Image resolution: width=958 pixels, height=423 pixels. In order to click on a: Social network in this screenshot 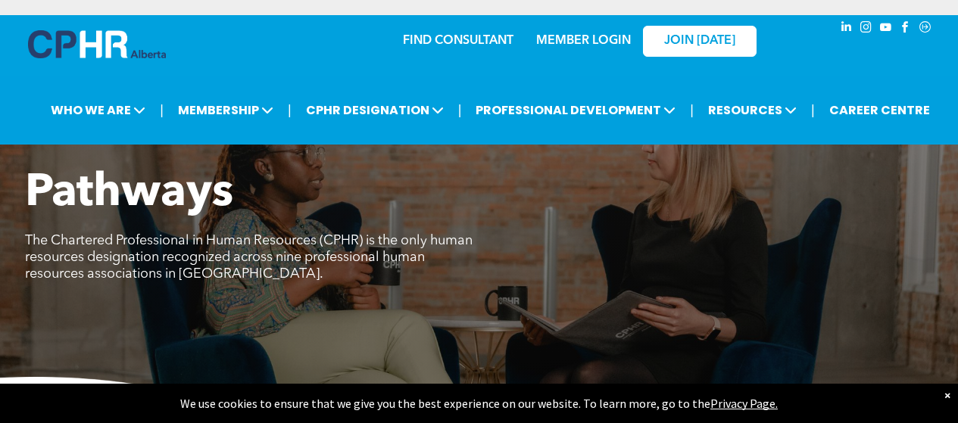, I will do `click(925, 29)`.